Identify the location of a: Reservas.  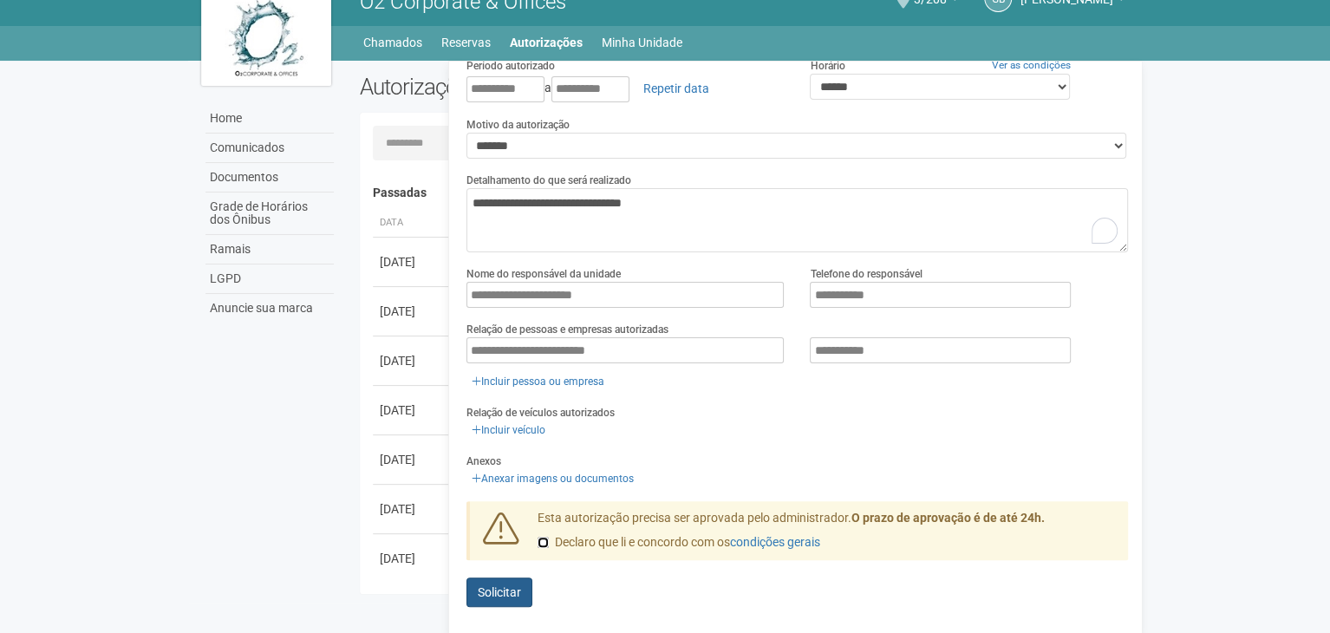
(466, 42).